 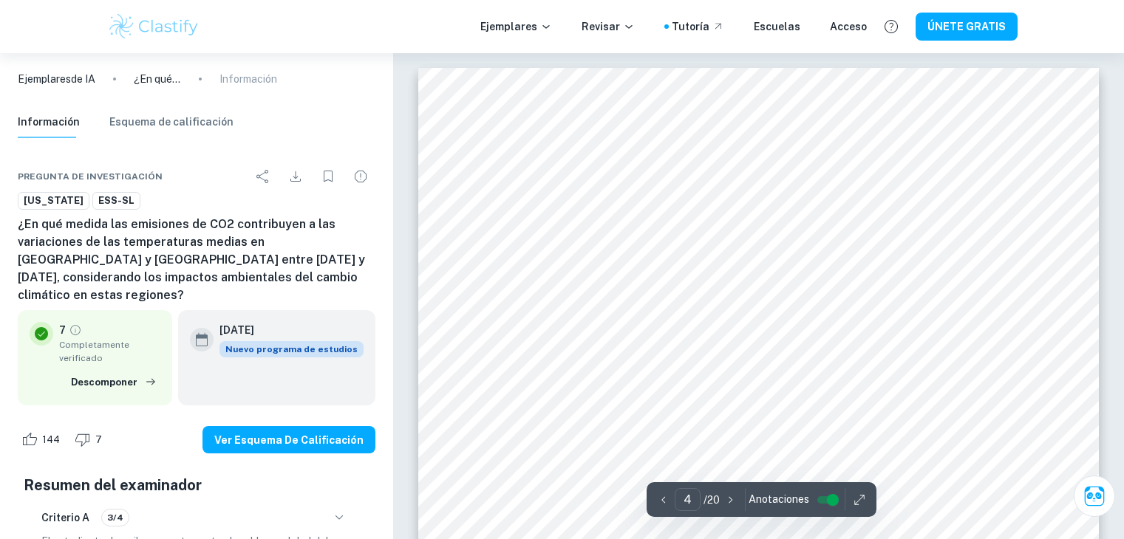 I want to click on div: Compartir, so click(x=263, y=177).